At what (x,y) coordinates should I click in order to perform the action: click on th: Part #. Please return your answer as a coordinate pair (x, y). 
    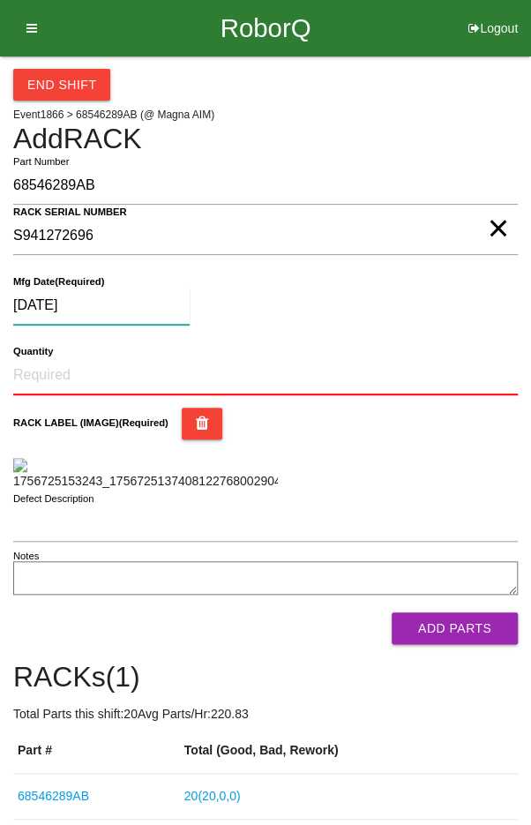
    Looking at the image, I should click on (96, 750).